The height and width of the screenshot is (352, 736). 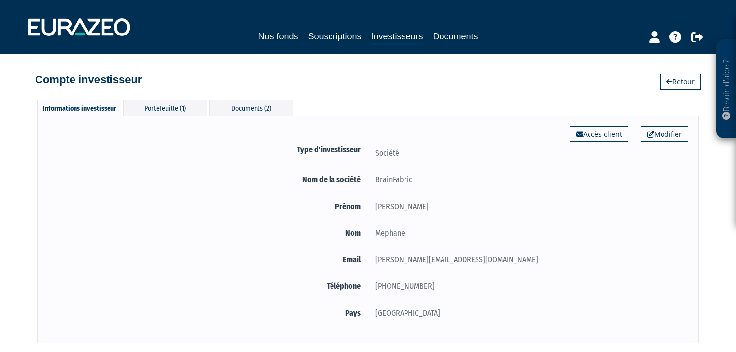 I want to click on a: Investisseurs, so click(x=397, y=37).